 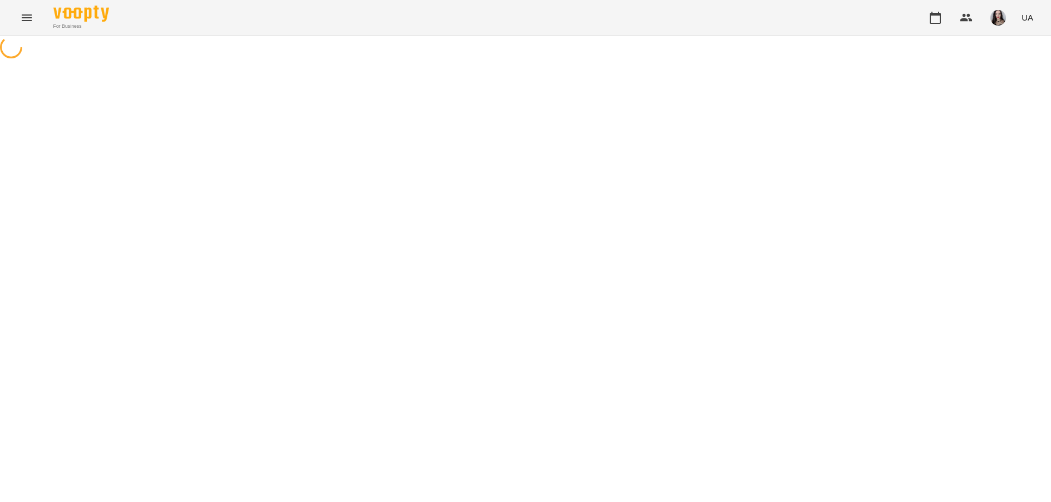 What do you see at coordinates (1027, 17) in the screenshot?
I see `span: UA` at bounding box center [1027, 17].